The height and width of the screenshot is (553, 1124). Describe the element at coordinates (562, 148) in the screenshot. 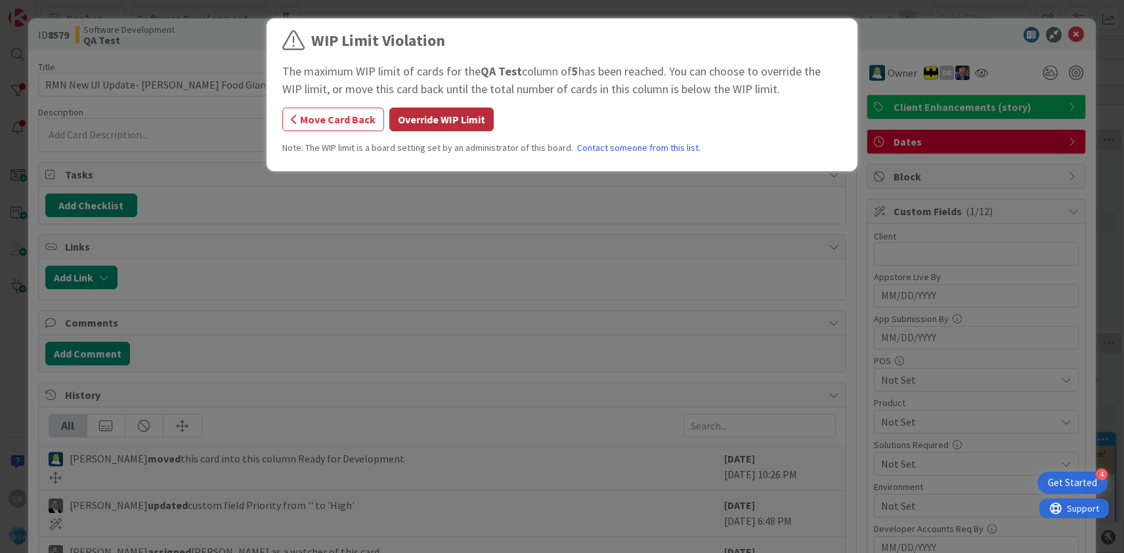

I see `div: Note: The WIP limit is a board setting set by an administrator of this board.` at that location.